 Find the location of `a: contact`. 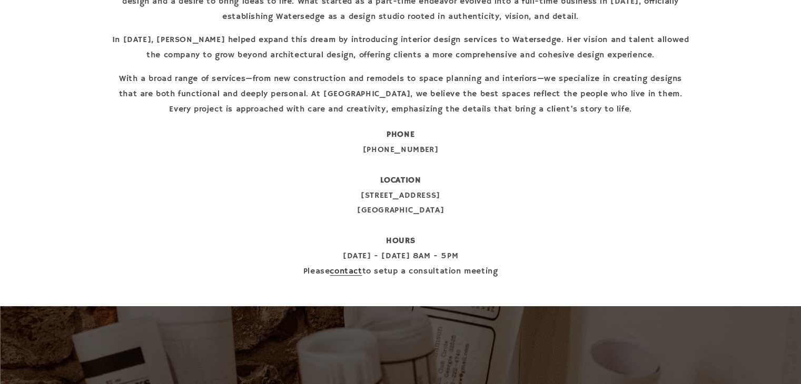

a: contact is located at coordinates (345, 272).